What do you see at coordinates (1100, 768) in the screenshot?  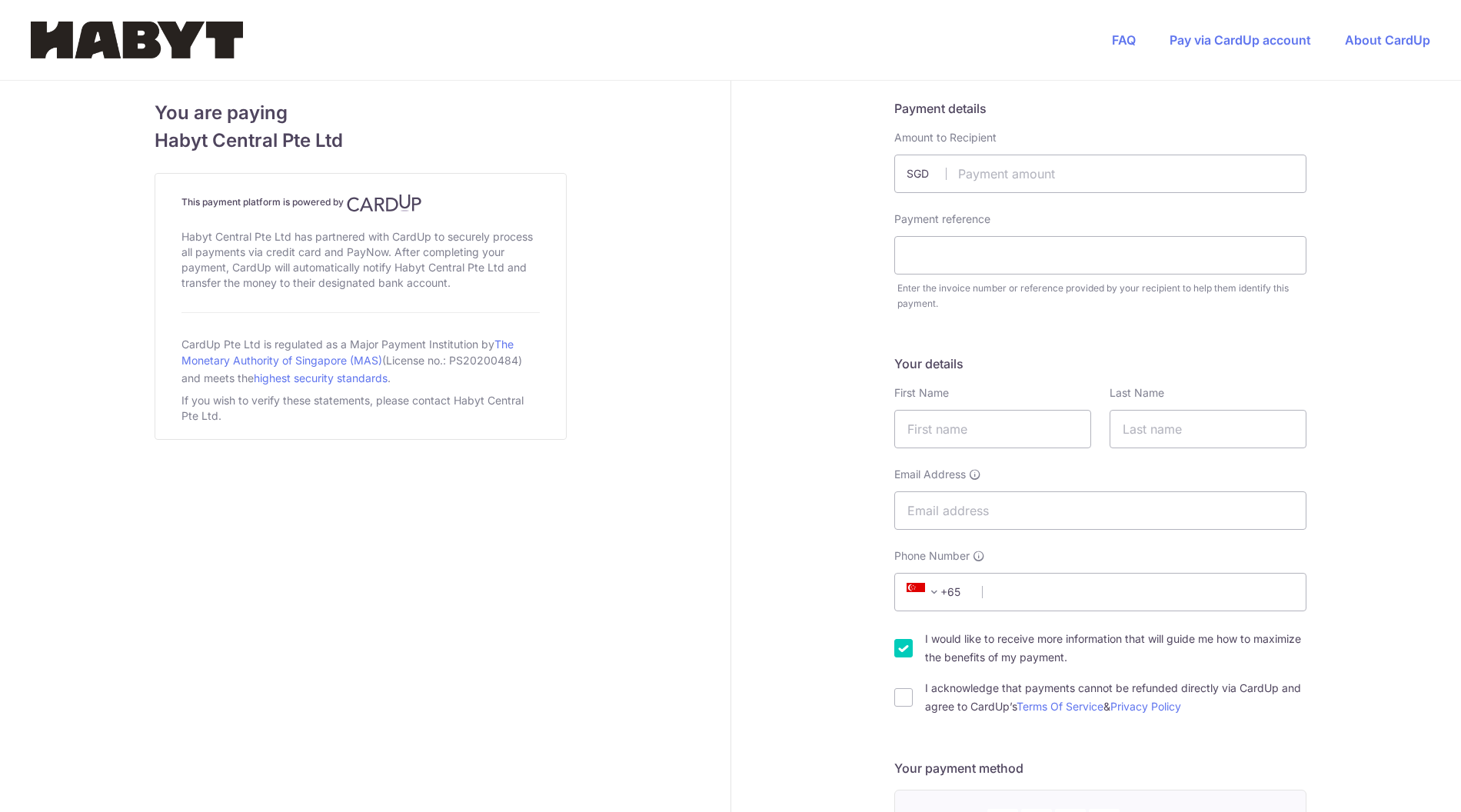 I see `h5: Your payment method` at bounding box center [1100, 768].